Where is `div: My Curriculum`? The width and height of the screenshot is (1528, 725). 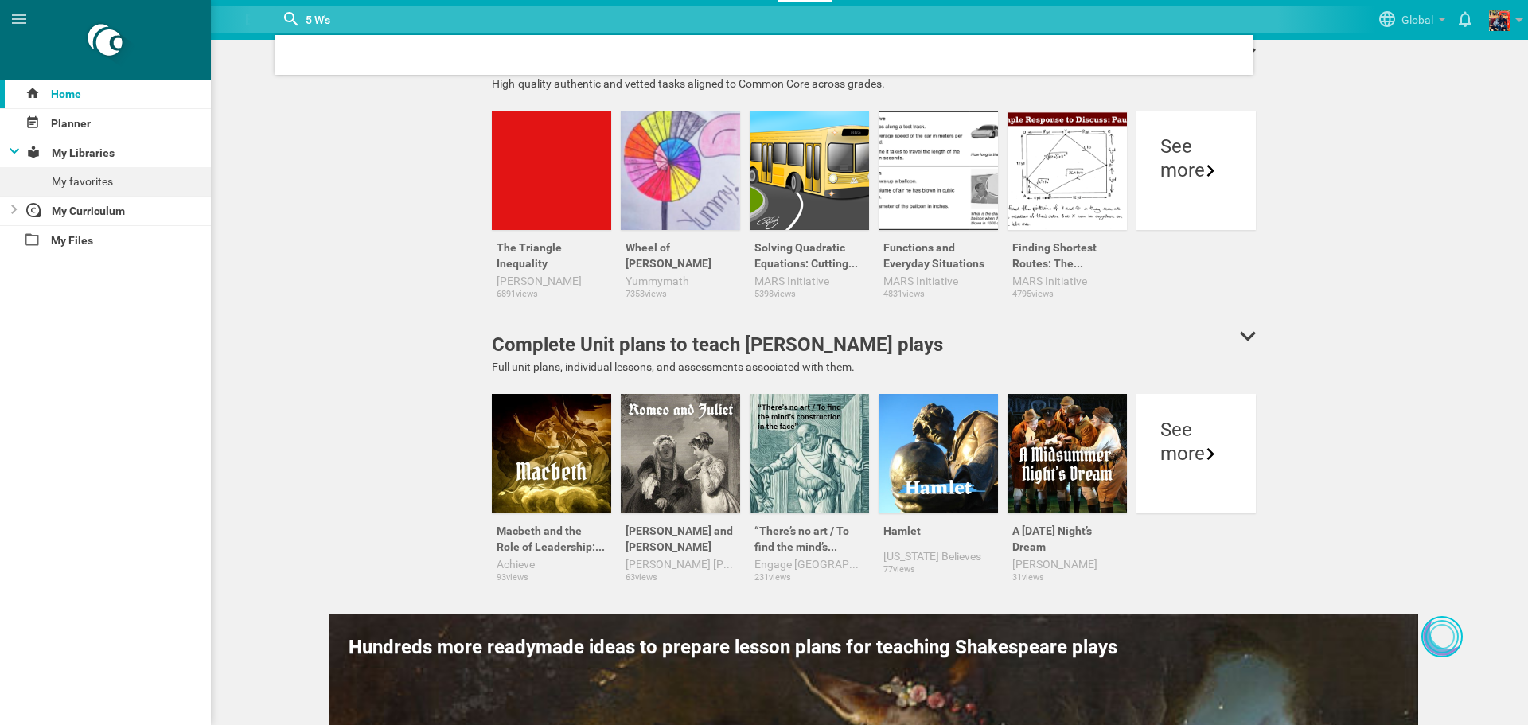 div: My Curriculum is located at coordinates (116, 211).